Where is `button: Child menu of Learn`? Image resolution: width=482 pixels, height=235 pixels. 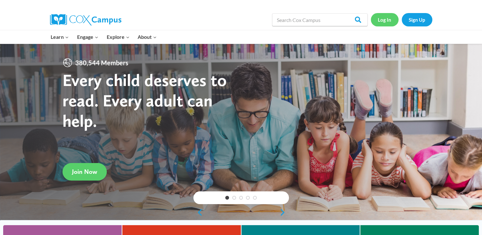 button: Child menu of Learn is located at coordinates (60, 37).